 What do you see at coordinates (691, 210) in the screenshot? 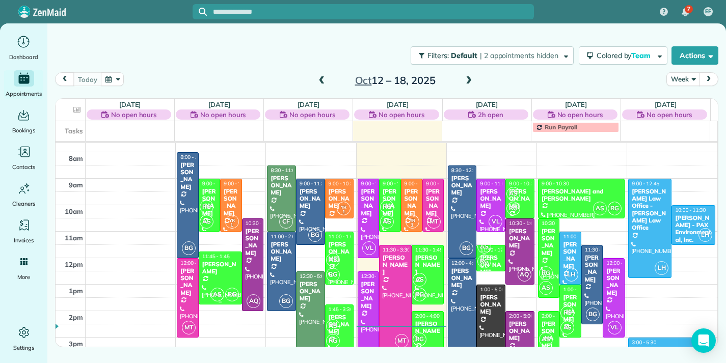
I see `span: 10:00 - 11:30` at bounding box center [691, 210].